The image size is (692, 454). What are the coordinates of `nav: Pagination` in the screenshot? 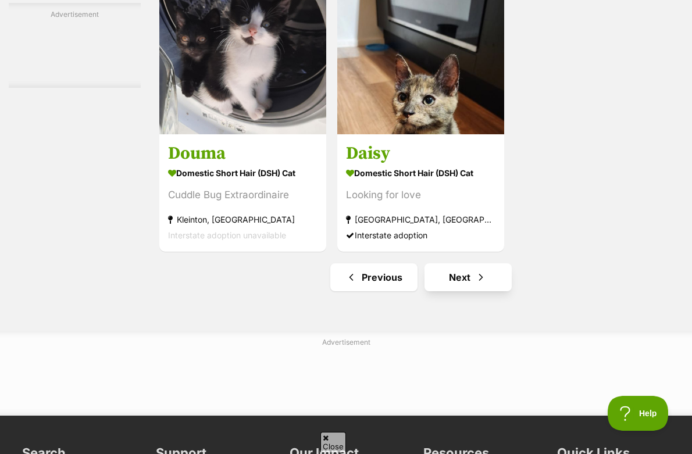 It's located at (420, 277).